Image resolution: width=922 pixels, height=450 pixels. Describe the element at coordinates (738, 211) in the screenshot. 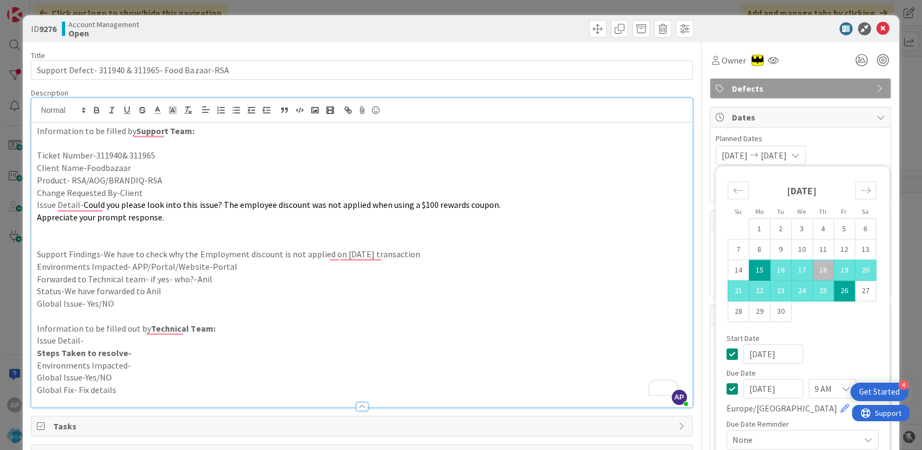

I see `small: Su` at that location.